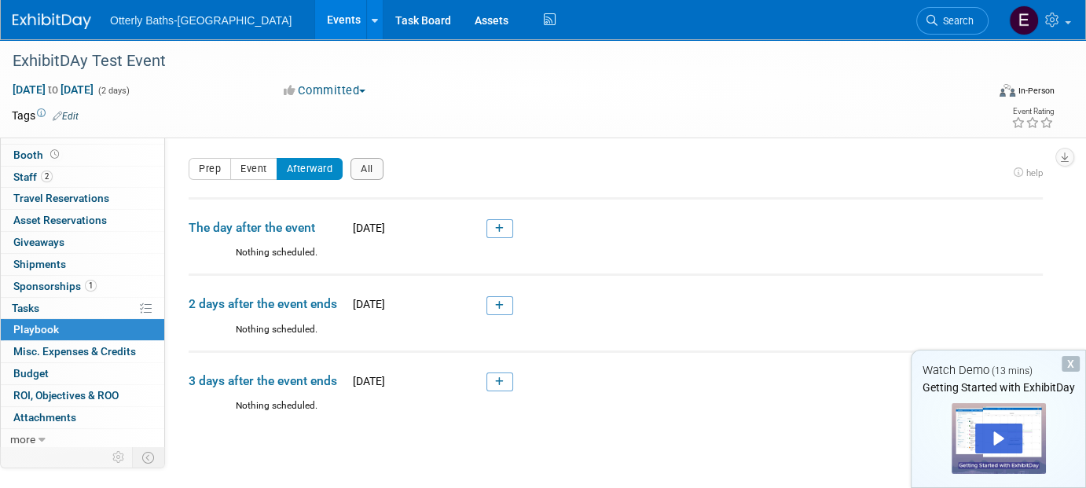 Image resolution: width=1086 pixels, height=488 pixels. Describe the element at coordinates (46, 176) in the screenshot. I see `span: 2` at that location.